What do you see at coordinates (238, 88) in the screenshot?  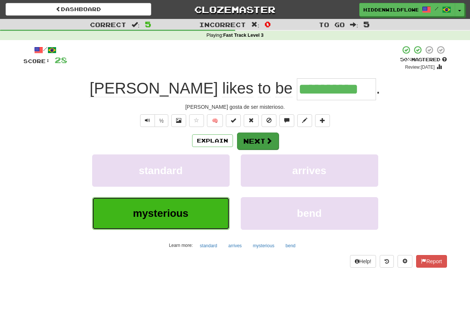 I see `span: likes` at bounding box center [238, 88].